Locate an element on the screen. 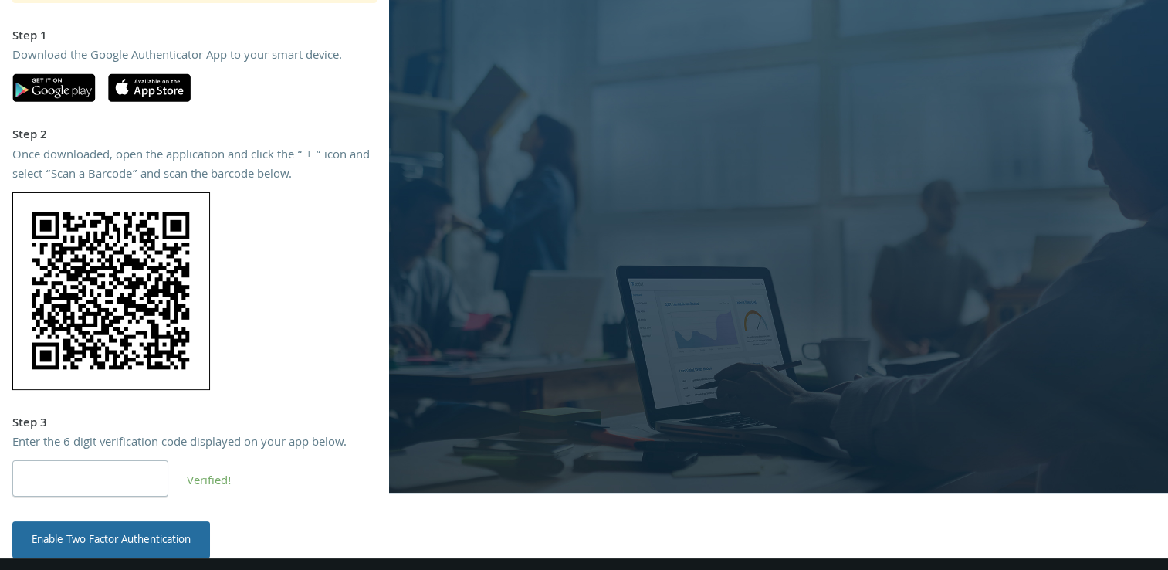 Image resolution: width=1168 pixels, height=570 pixels. img: apple-app-store.svg is located at coordinates (149, 87).